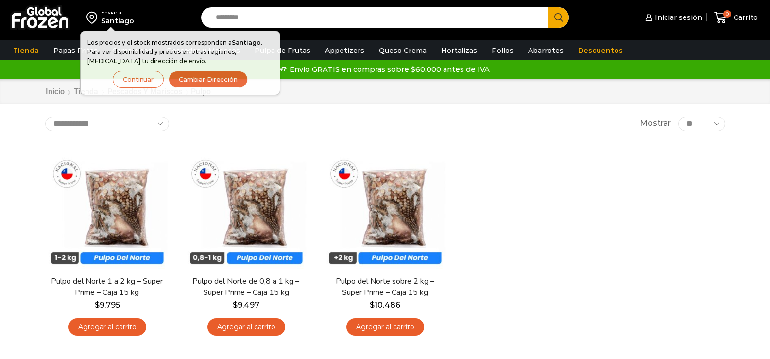 This screenshot has height=359, width=770. Describe the element at coordinates (75, 51) in the screenshot. I see `a: Papas Fritas` at that location.